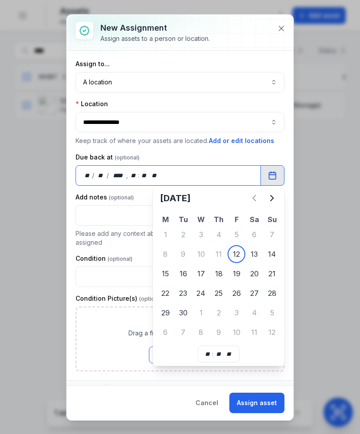 Image resolution: width=360 pixels, height=434 pixels. What do you see at coordinates (236, 293) in the screenshot?
I see `div: Friday 26 September 2025` at bounding box center [236, 293].